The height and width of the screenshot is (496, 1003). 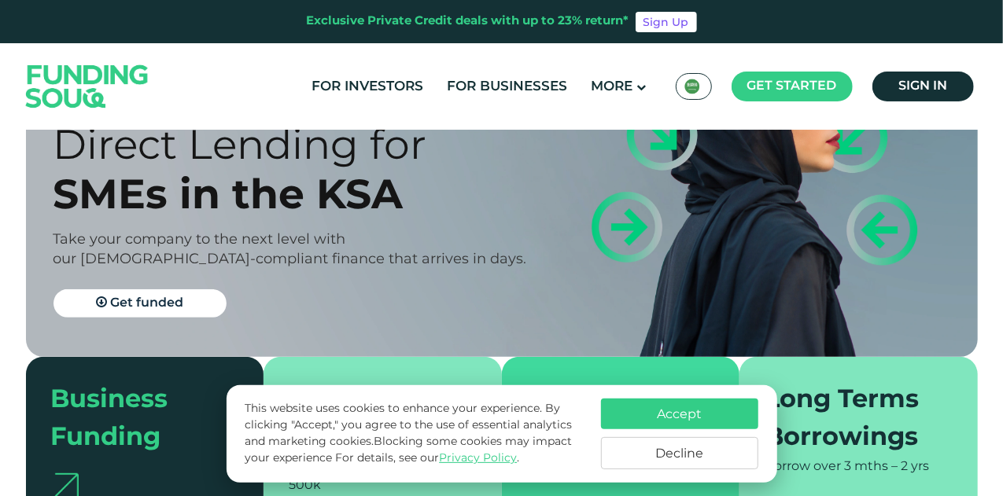 What do you see at coordinates (373, 420) in the screenshot?
I see `div: Flexible loans` at bounding box center [373, 420].